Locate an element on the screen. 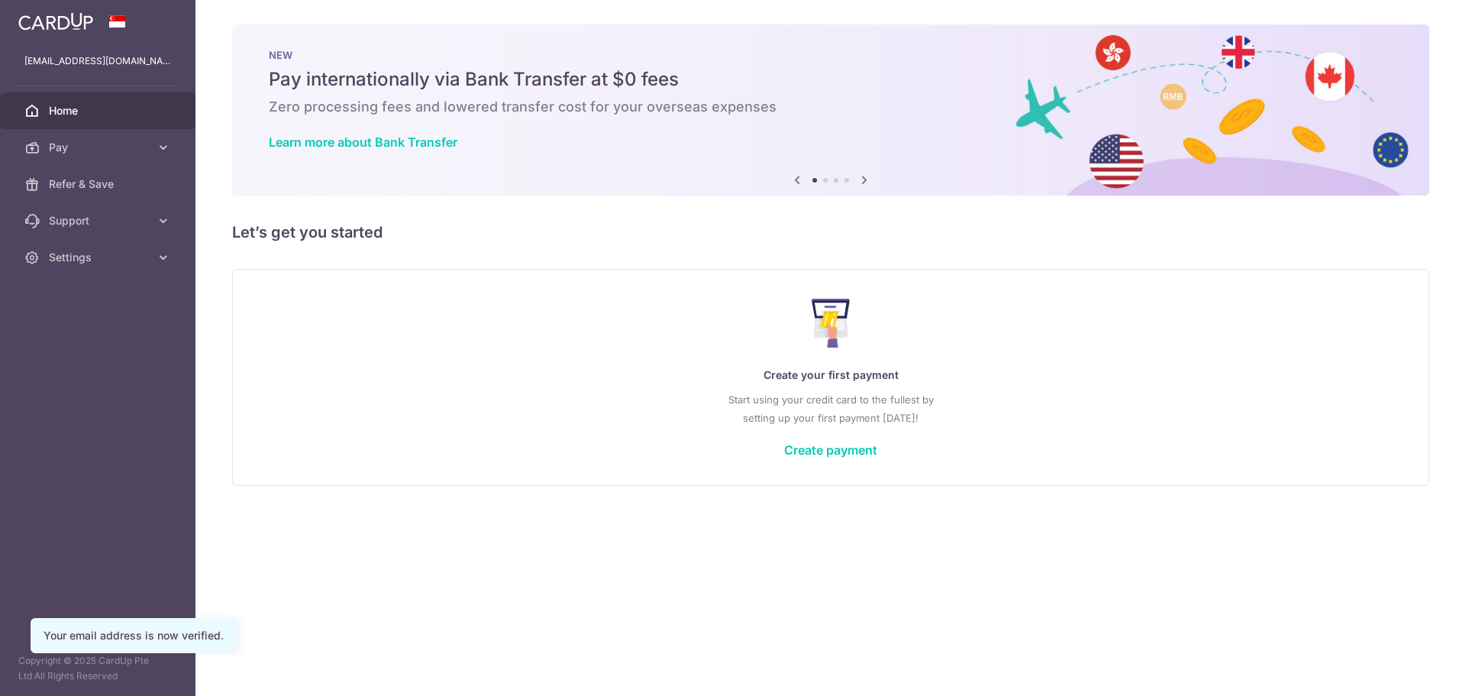 This screenshot has width=1466, height=696. span: Home is located at coordinates (99, 111).